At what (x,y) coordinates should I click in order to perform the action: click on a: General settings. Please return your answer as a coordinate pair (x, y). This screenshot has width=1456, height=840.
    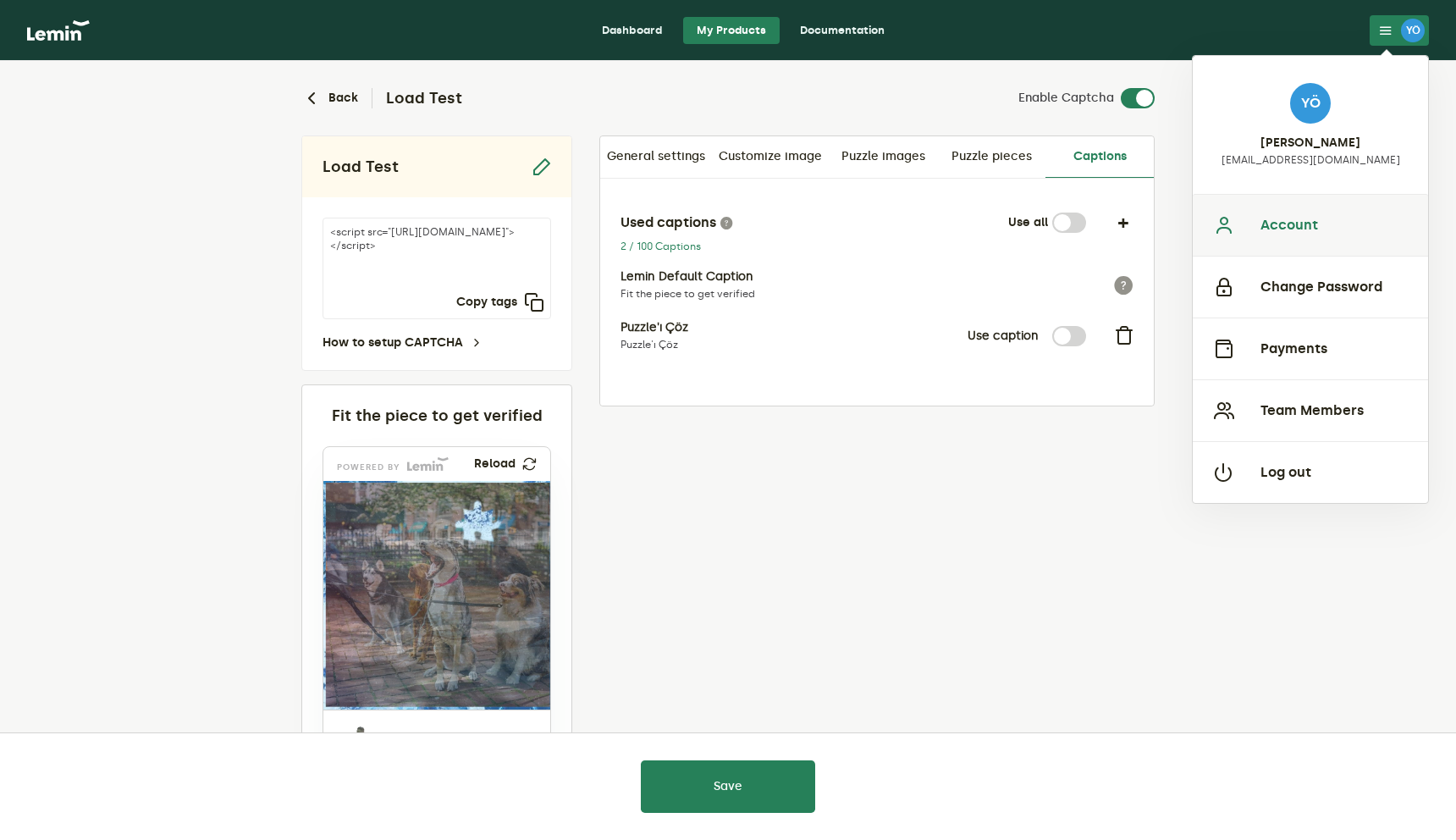
    Looking at the image, I should click on (656, 157).